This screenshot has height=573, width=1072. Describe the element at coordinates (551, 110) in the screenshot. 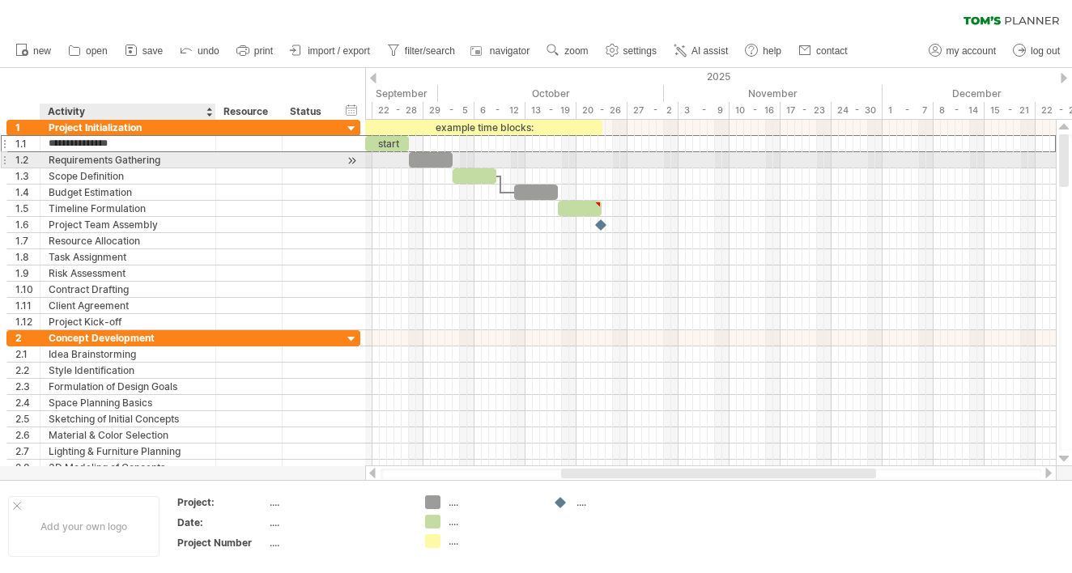

I see `div: 13 - 19` at that location.